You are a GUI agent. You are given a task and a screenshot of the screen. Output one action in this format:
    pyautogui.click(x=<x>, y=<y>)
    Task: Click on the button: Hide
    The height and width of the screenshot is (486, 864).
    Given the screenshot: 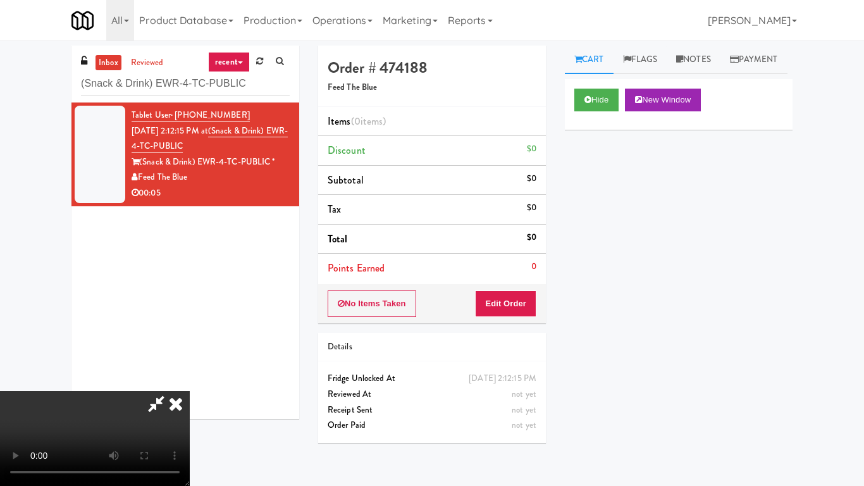 What is the action you would take?
    pyautogui.click(x=596, y=100)
    